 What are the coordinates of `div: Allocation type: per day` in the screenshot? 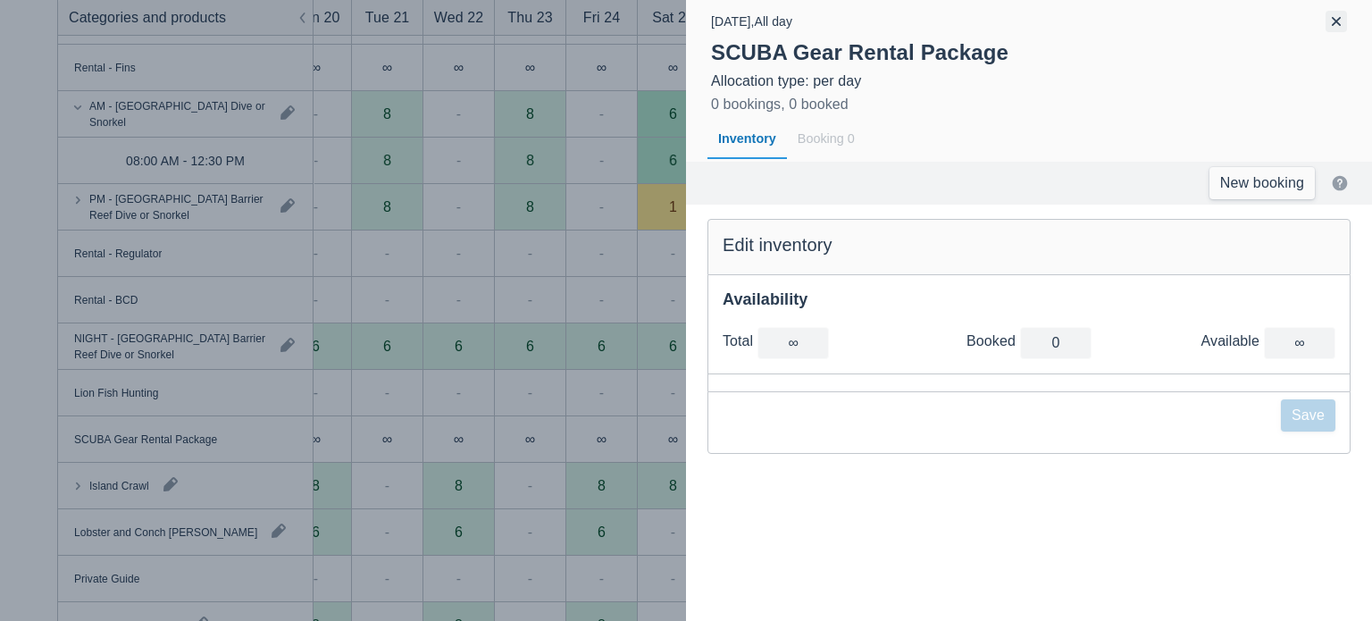 It's located at (1029, 81).